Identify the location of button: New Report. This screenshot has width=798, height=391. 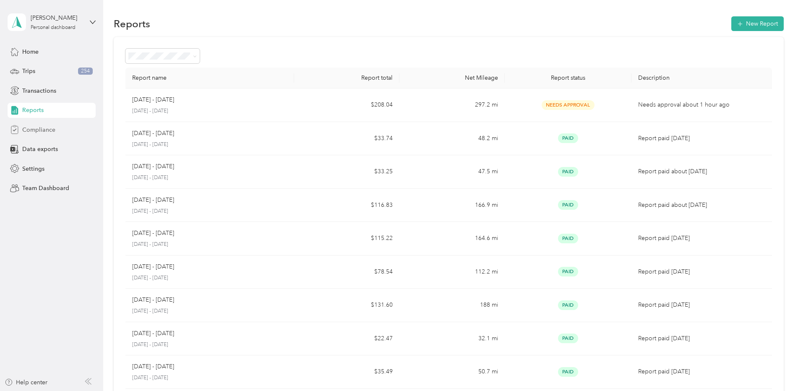
(758, 24).